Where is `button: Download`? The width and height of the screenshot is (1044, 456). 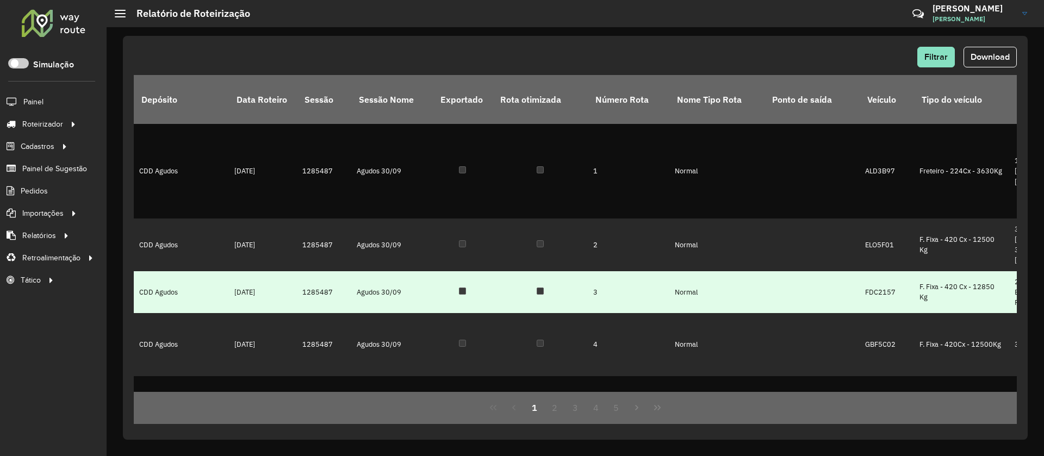 button: Download is located at coordinates (990, 57).